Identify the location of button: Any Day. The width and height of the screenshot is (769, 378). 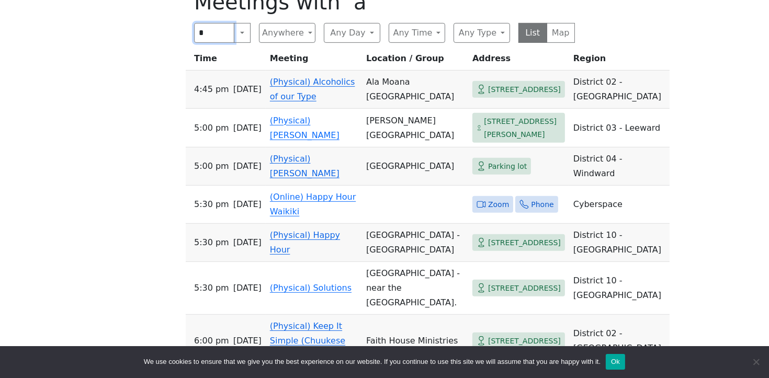
(352, 33).